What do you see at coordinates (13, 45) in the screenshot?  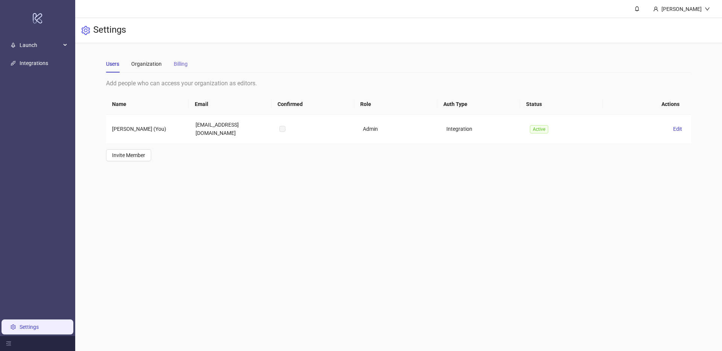 I see `span: rocket` at bounding box center [13, 45].